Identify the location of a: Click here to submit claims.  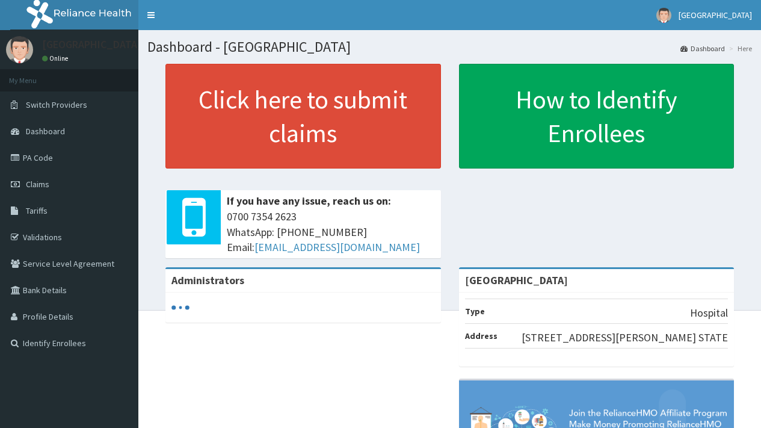
(303, 116).